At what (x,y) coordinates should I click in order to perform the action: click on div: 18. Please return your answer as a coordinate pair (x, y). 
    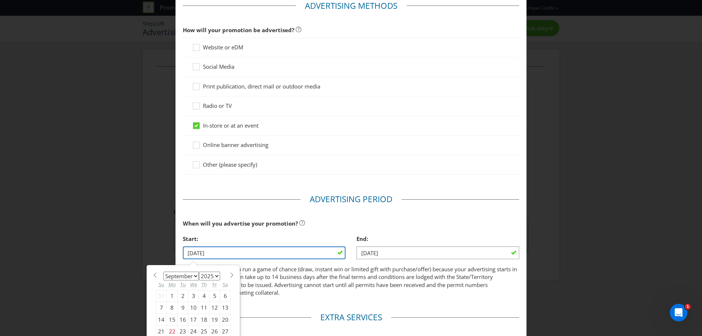
    Looking at the image, I should click on (204, 320).